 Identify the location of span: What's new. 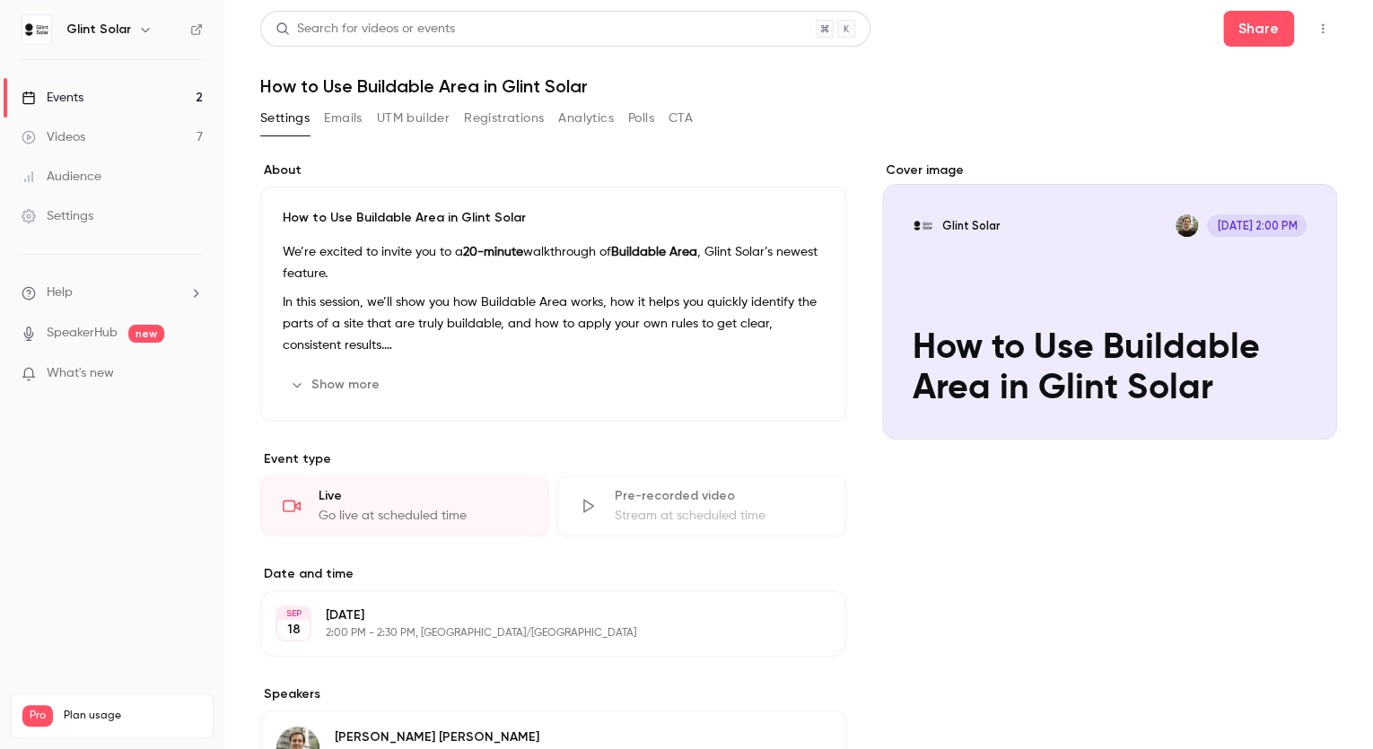
(80, 373).